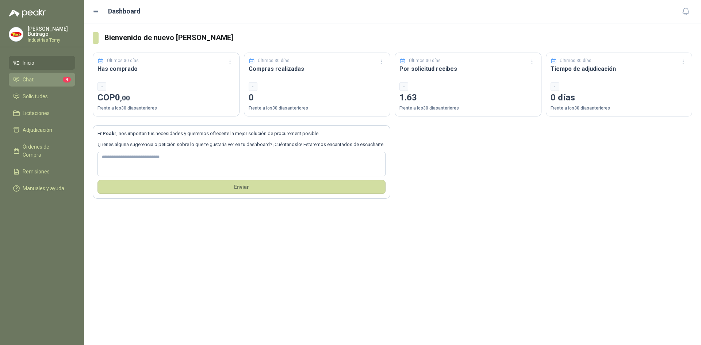  What do you see at coordinates (241, 134) in the screenshot?
I see `p: En , nos importan tus necesidades y queremos ofrecerte la mejor solución de procurement posible.` at bounding box center [241, 134].